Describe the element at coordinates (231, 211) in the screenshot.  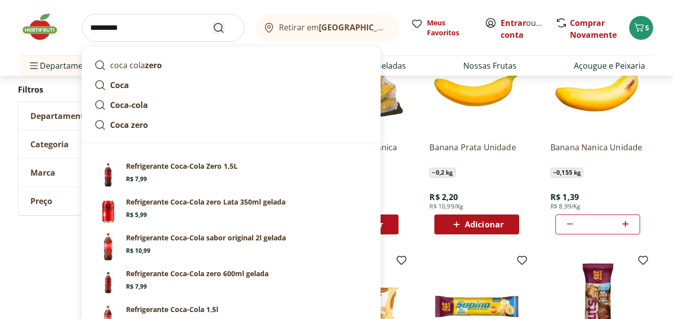
I see `a: Coca-Cola Zero Açúcar Lata 350ml GeladaRefrigerante Coca-Cola zero Lata 350ml geladaR$ 5,99` at that location.